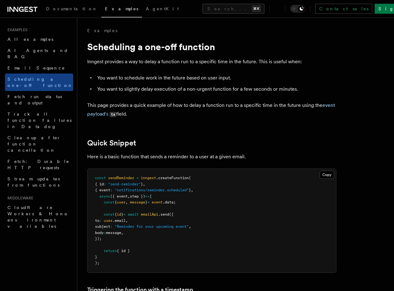  Describe the element at coordinates (137, 196) in the screenshot. I see `span: step })` at that location.